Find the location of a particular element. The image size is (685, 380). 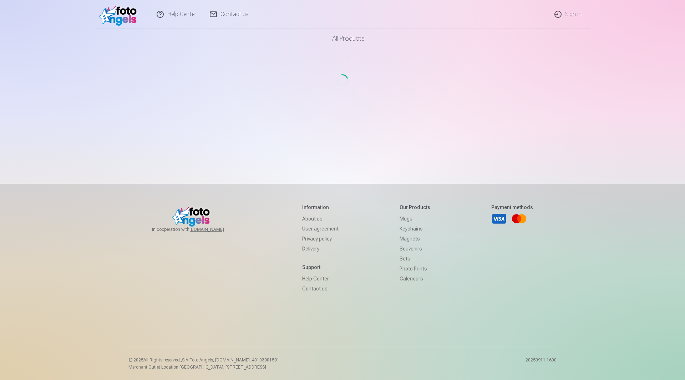

a: Magnets is located at coordinates (415, 239).